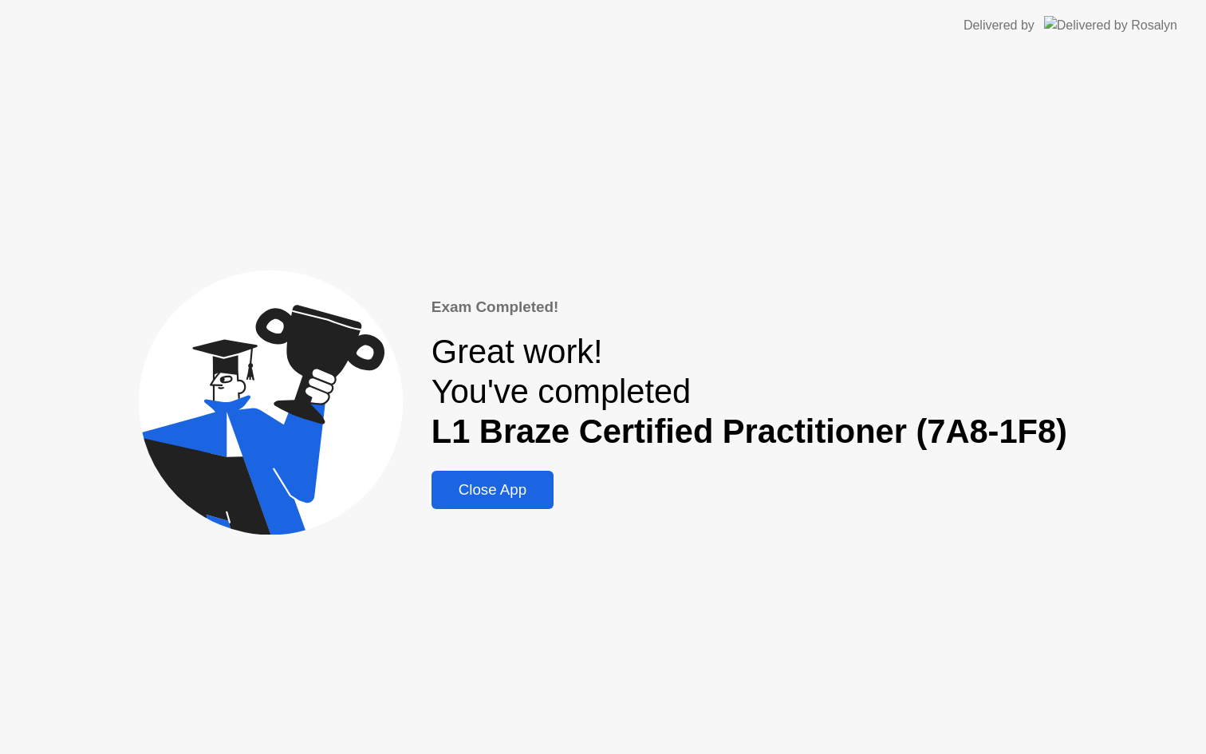  What do you see at coordinates (492, 490) in the screenshot?
I see `button: Close App` at bounding box center [492, 490].